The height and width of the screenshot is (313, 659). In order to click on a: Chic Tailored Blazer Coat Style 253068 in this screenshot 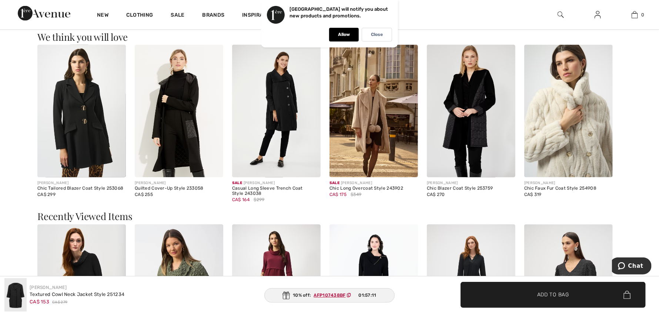, I will do `click(81, 111)`.